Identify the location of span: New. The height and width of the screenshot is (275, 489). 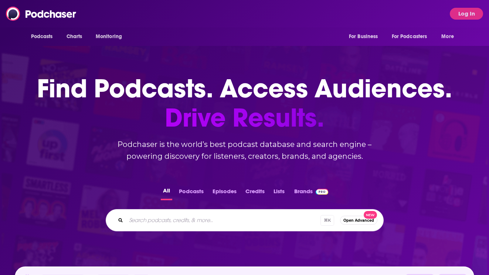
(371, 215).